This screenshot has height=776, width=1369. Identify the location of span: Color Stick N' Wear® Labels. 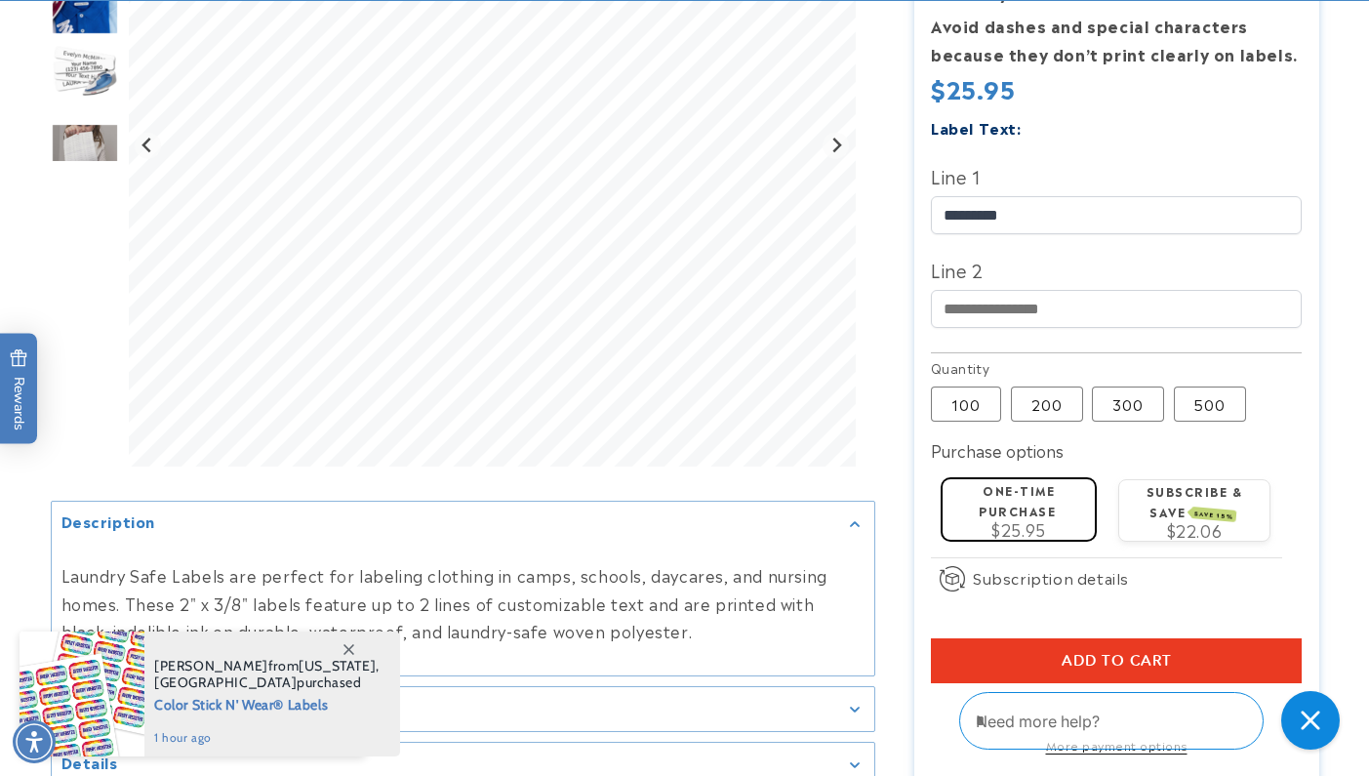
(266, 703).